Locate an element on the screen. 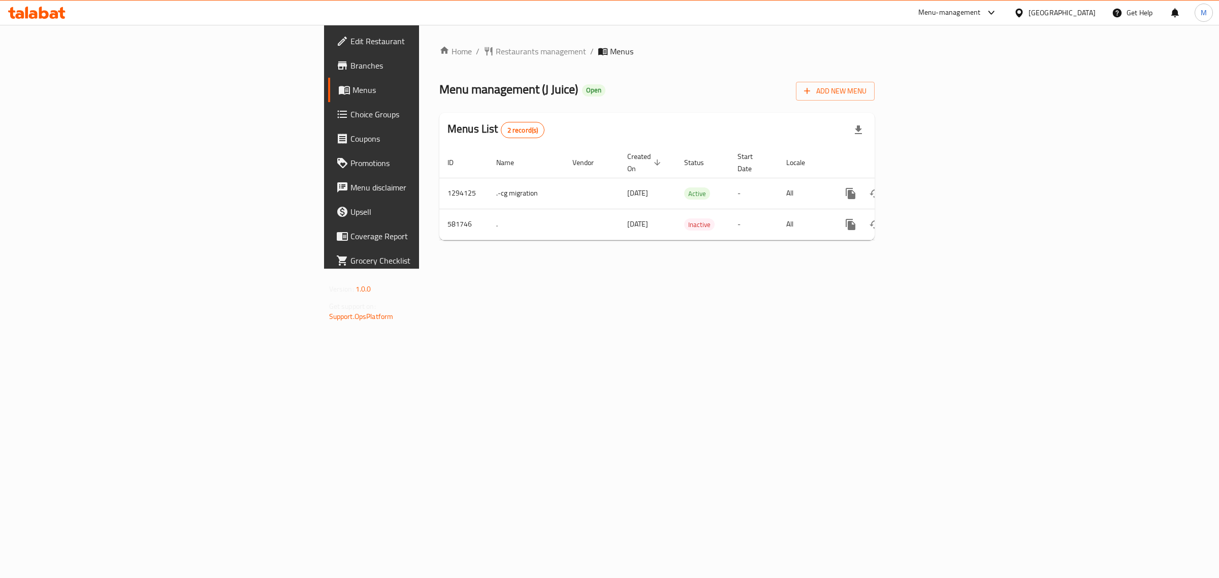  a: Promotions is located at coordinates (428, 163).